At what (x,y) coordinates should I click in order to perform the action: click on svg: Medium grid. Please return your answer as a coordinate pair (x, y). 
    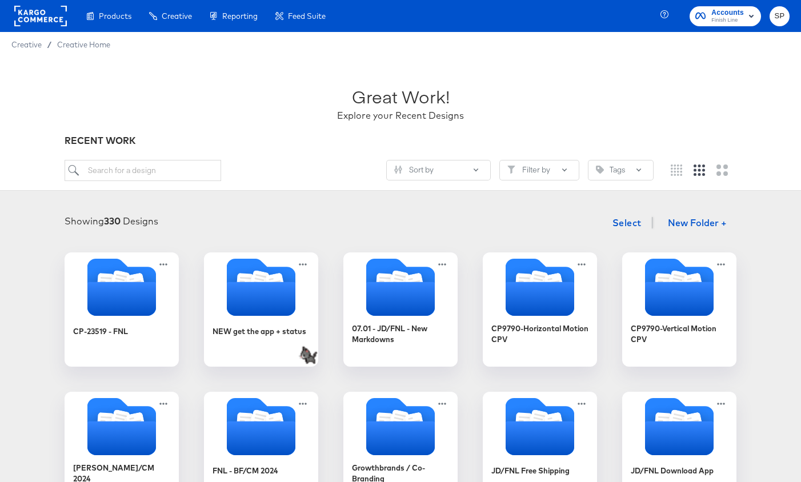
    Looking at the image, I should click on (700, 170).